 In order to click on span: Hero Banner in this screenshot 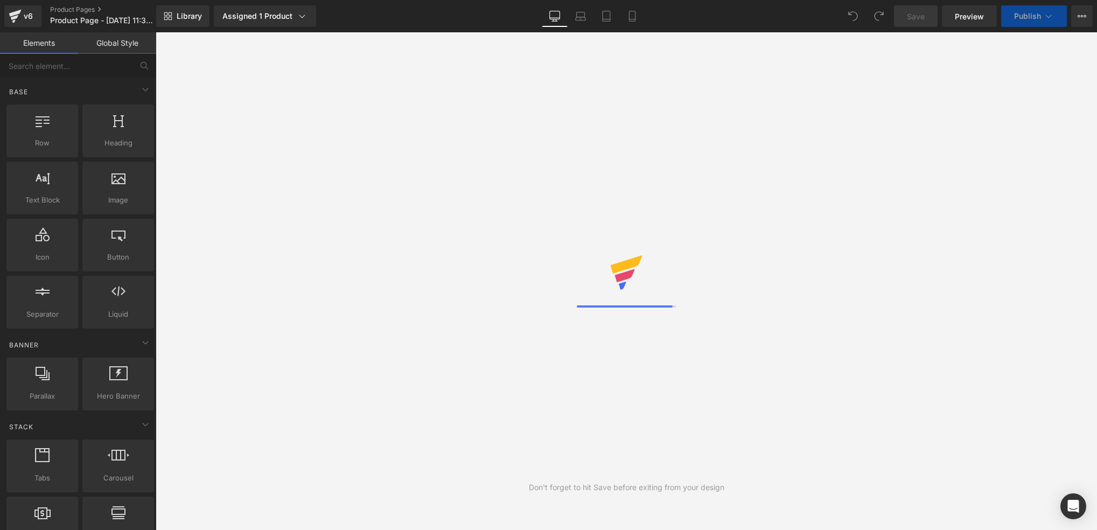, I will do `click(118, 396)`.